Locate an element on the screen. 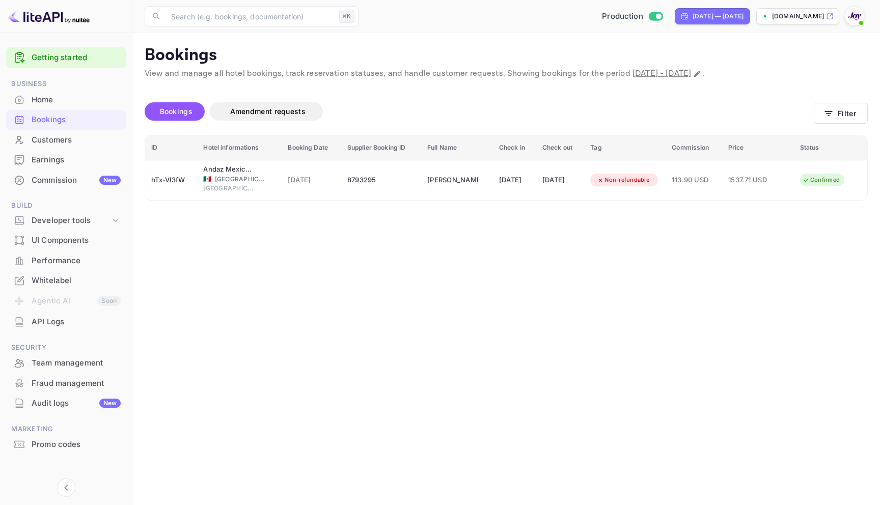  div: Andaz Mexico City Condesa is located at coordinates (229, 170).